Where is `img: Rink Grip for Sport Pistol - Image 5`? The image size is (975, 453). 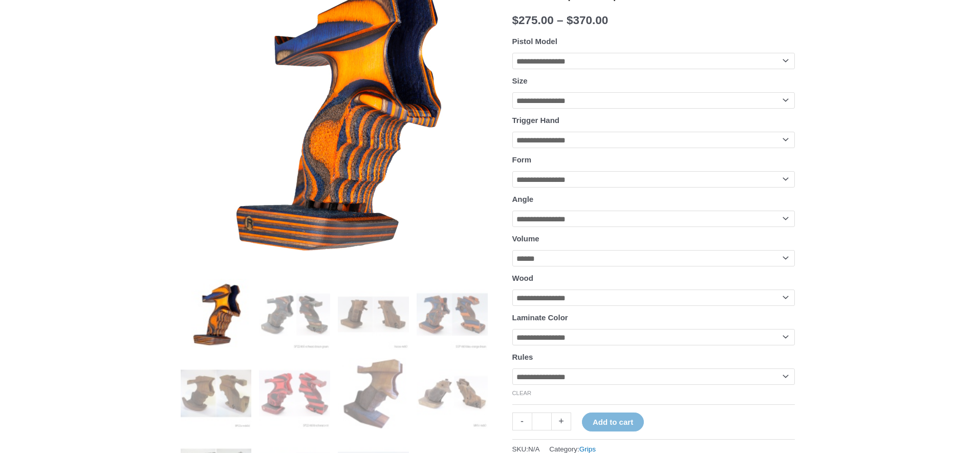
img: Rink Grip for Sport Pistol - Image 5 is located at coordinates (216, 393).